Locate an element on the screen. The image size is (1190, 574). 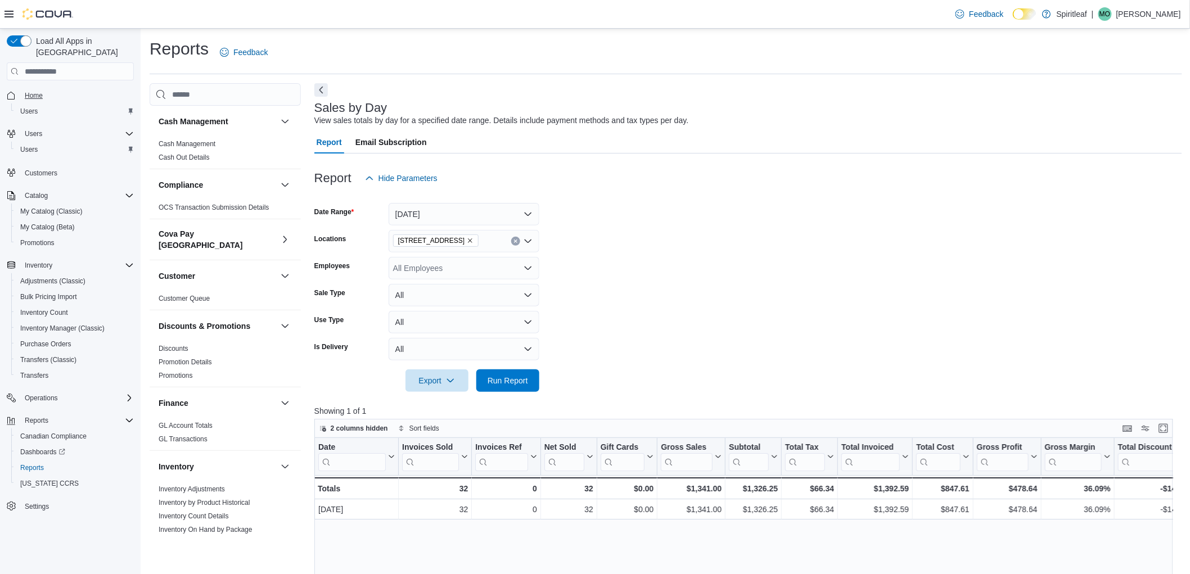
button: Sort fields is located at coordinates (419, 429).